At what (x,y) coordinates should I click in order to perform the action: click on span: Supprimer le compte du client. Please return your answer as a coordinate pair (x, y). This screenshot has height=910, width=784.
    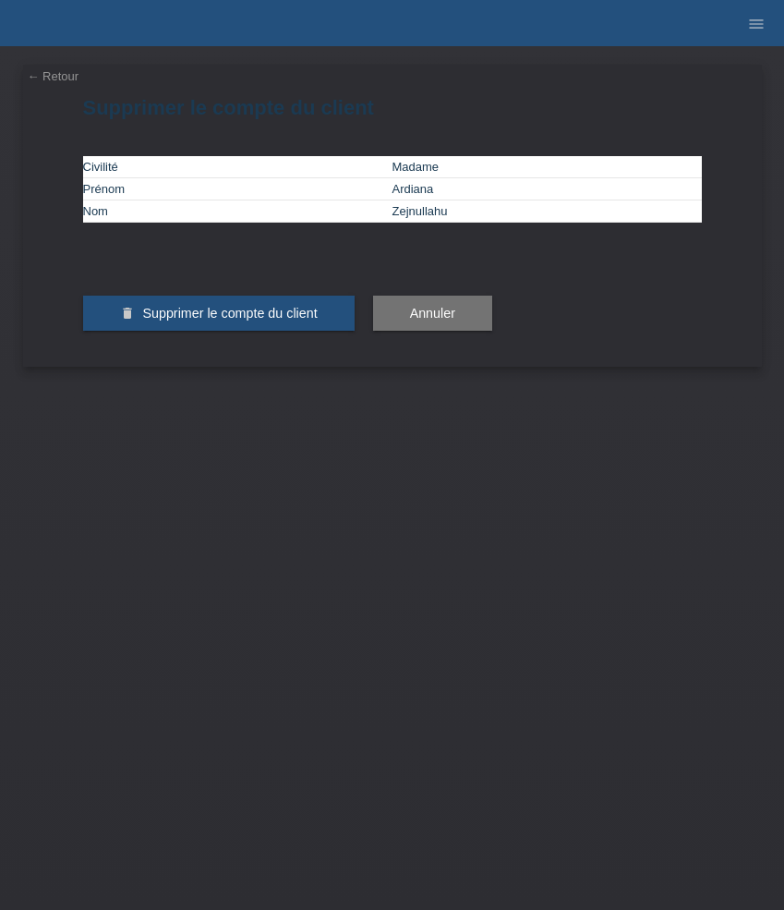
    Looking at the image, I should click on (229, 313).